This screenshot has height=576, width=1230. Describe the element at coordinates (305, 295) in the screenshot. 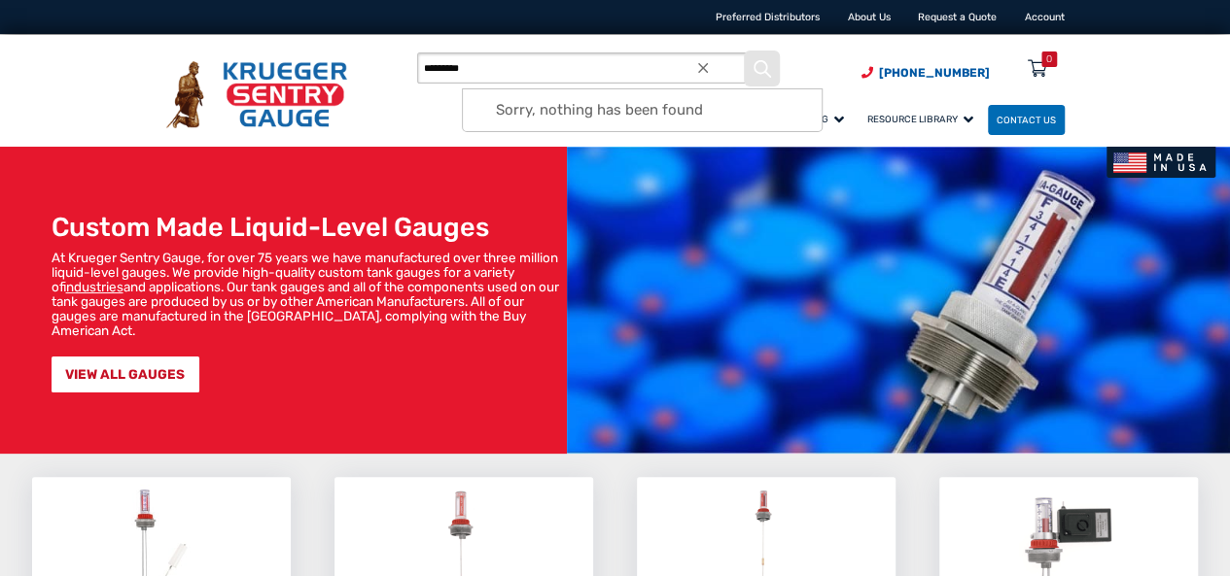

I see `p: At Krueger Sentry Gauge, for over 75 years we have manufactured over three million liquid-level g...` at that location.